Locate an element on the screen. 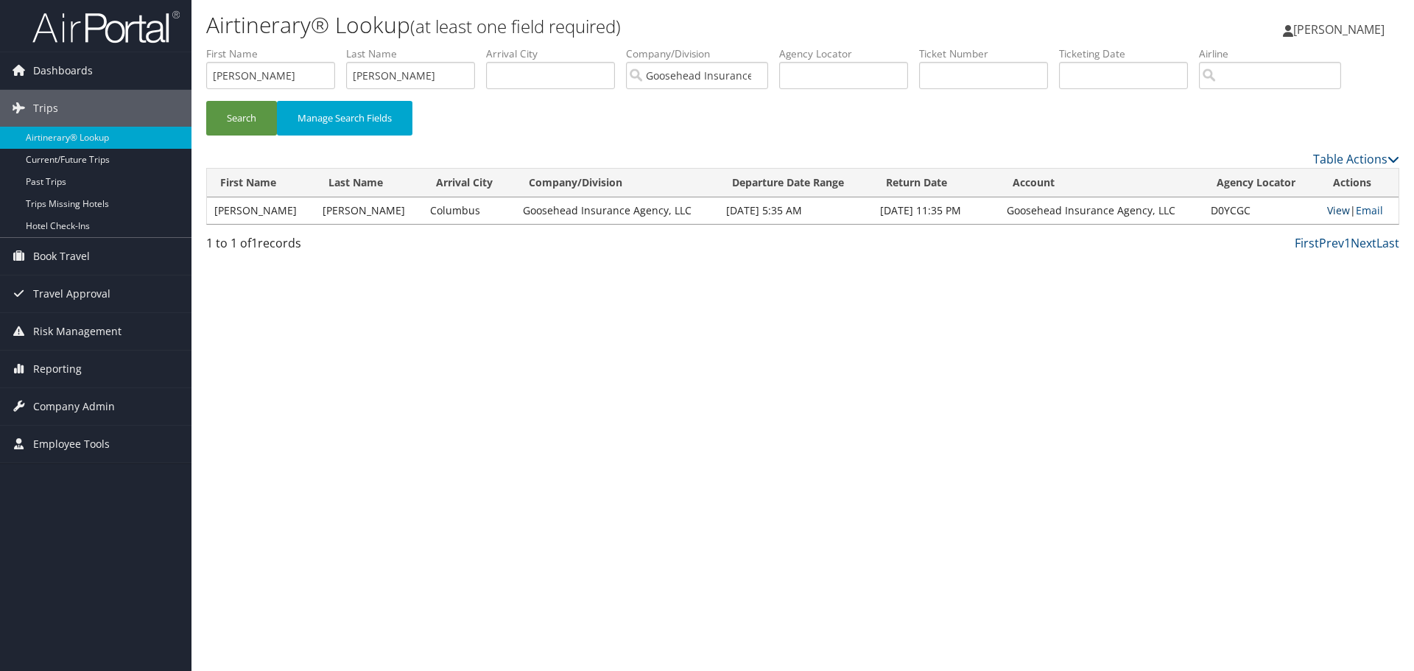 The height and width of the screenshot is (671, 1414). a: View is located at coordinates (1339, 210).